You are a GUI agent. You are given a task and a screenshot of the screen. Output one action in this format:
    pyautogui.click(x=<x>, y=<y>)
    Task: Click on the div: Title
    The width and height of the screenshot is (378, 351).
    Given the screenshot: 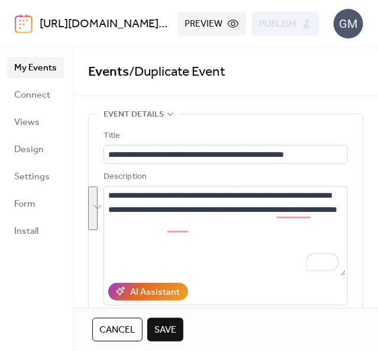 What is the action you would take?
    pyautogui.click(x=224, y=136)
    